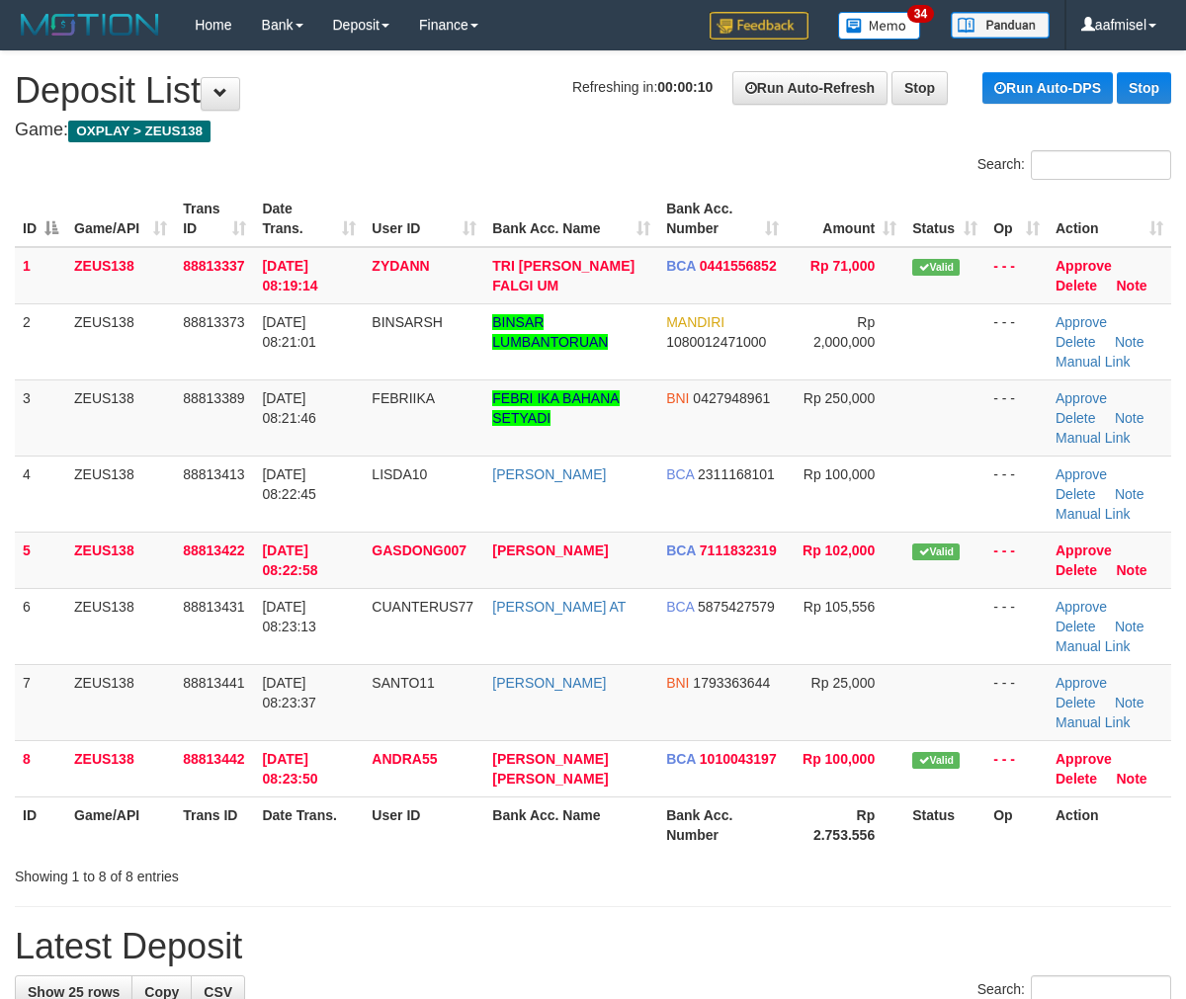 This screenshot has width=1186, height=999. Describe the element at coordinates (41, 701) in the screenshot. I see `td: 7` at that location.